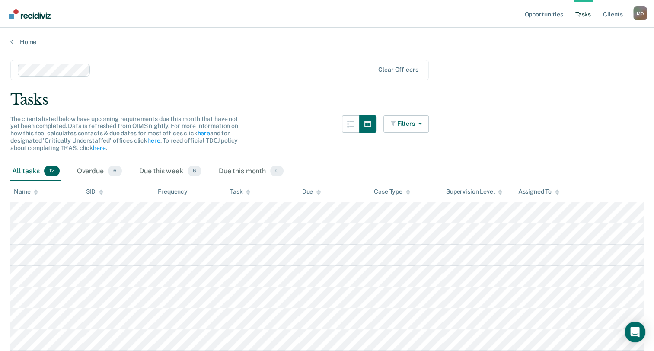  Describe the element at coordinates (30, 14) in the screenshot. I see `img: Recidiviz` at that location.